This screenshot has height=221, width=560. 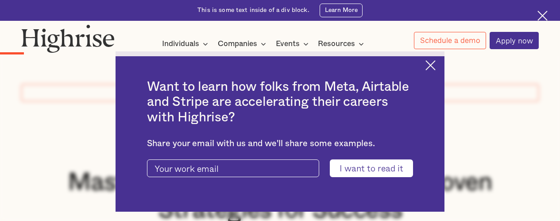 What do you see at coordinates (280, 143) in the screenshot?
I see `div: Share your email with us and we'll share some examples.` at bounding box center [280, 143].